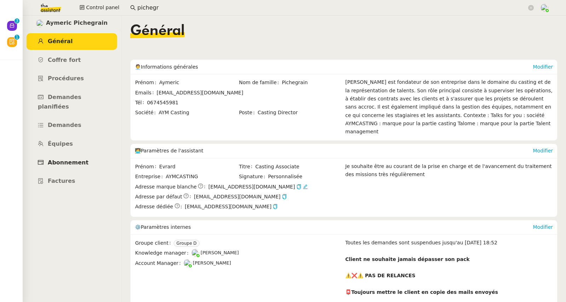  What do you see at coordinates (17, 37) in the screenshot?
I see `nz-badge-sup: 1` at bounding box center [17, 37].